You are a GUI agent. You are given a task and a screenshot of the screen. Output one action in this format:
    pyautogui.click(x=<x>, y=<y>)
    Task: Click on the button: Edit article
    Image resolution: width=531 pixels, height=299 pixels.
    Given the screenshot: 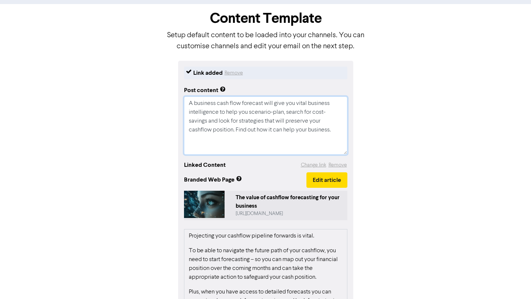 What is the action you would take?
    pyautogui.click(x=327, y=180)
    